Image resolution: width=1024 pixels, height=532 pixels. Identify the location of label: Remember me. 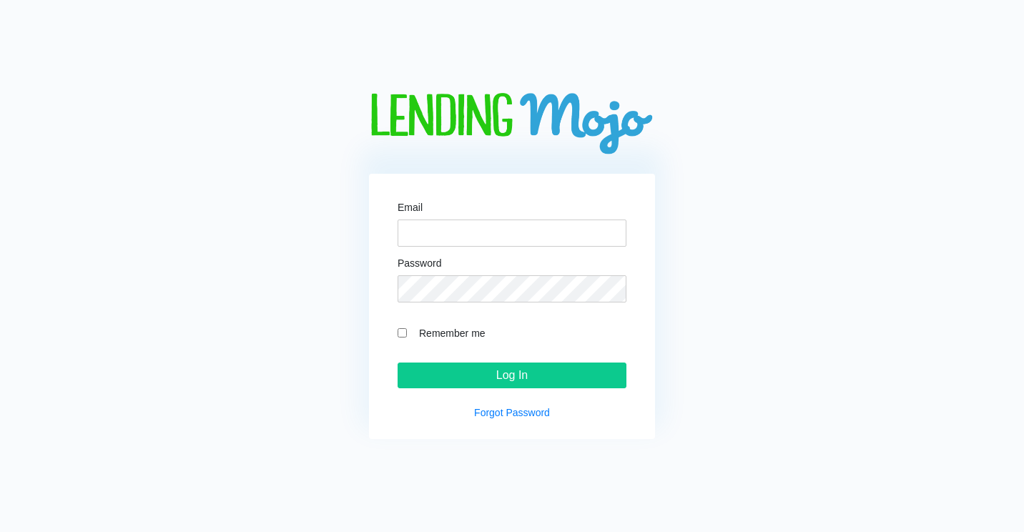
(519, 333).